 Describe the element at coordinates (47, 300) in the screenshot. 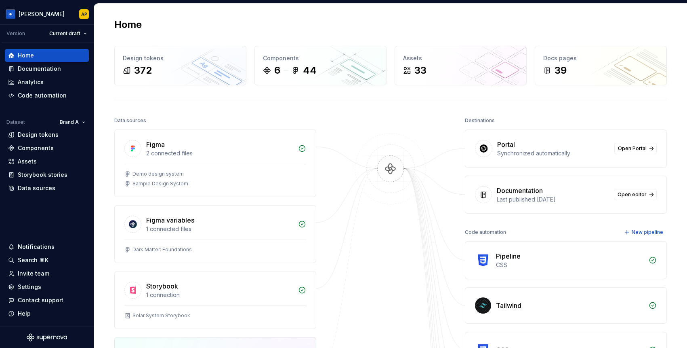

I see `button: Contact support` at that location.